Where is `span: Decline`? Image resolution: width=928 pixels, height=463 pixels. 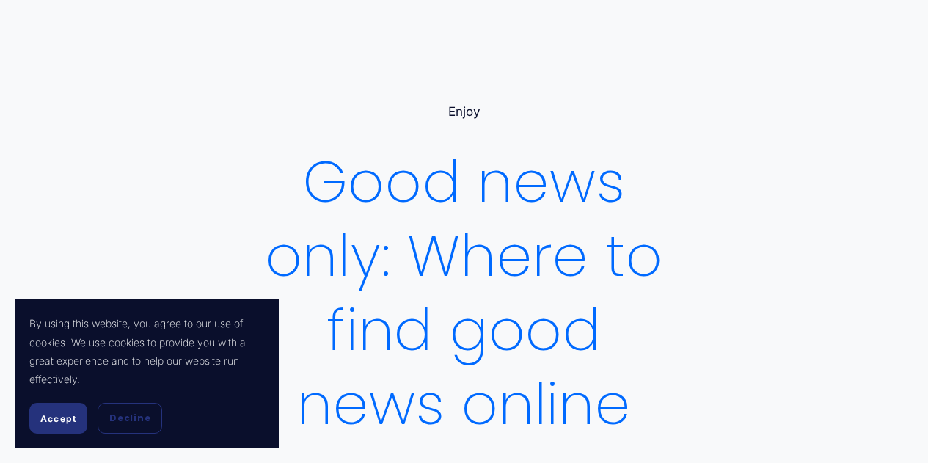
span: Decline is located at coordinates (130, 418).